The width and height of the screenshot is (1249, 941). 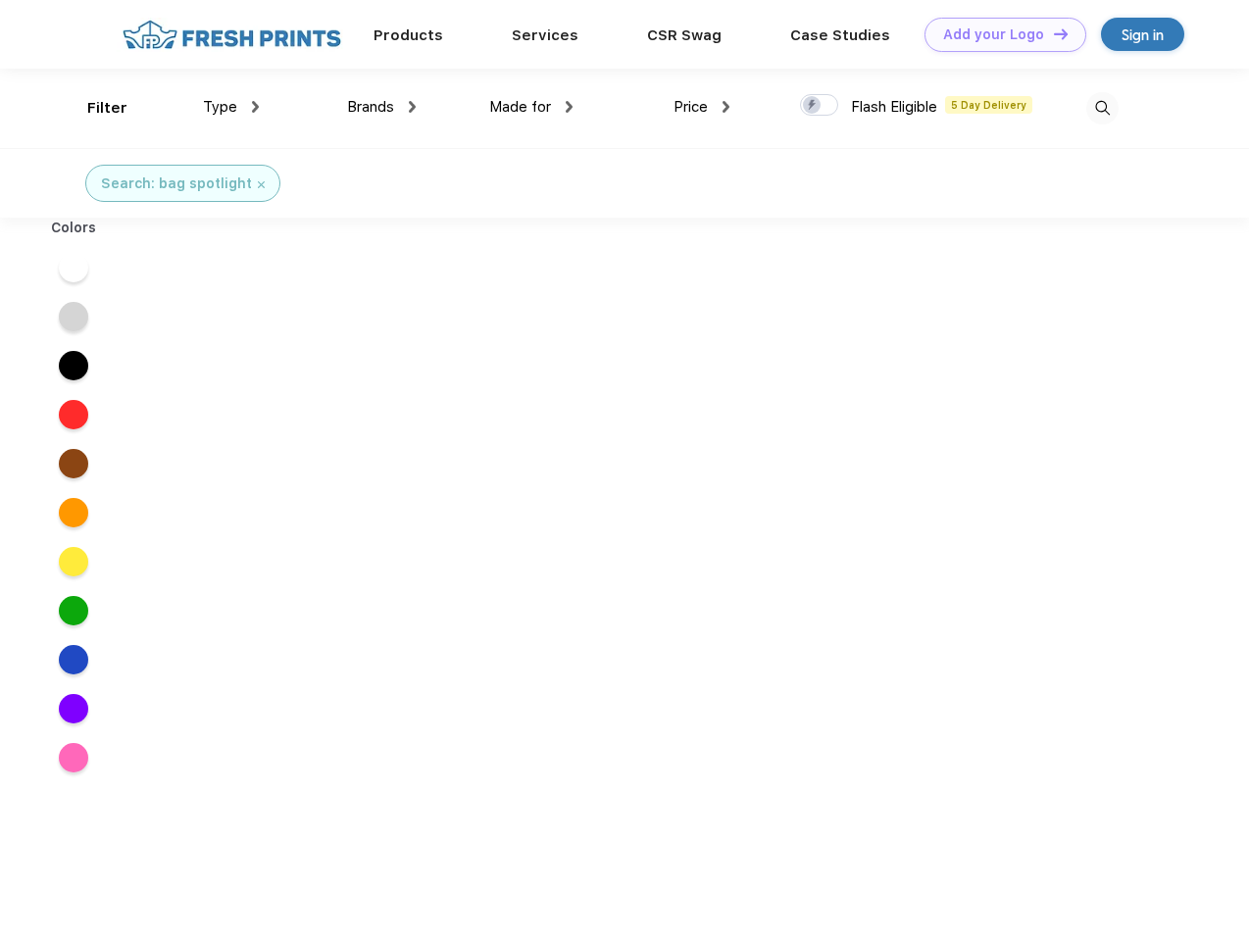 What do you see at coordinates (520, 107) in the screenshot?
I see `span: Made for` at bounding box center [520, 107].